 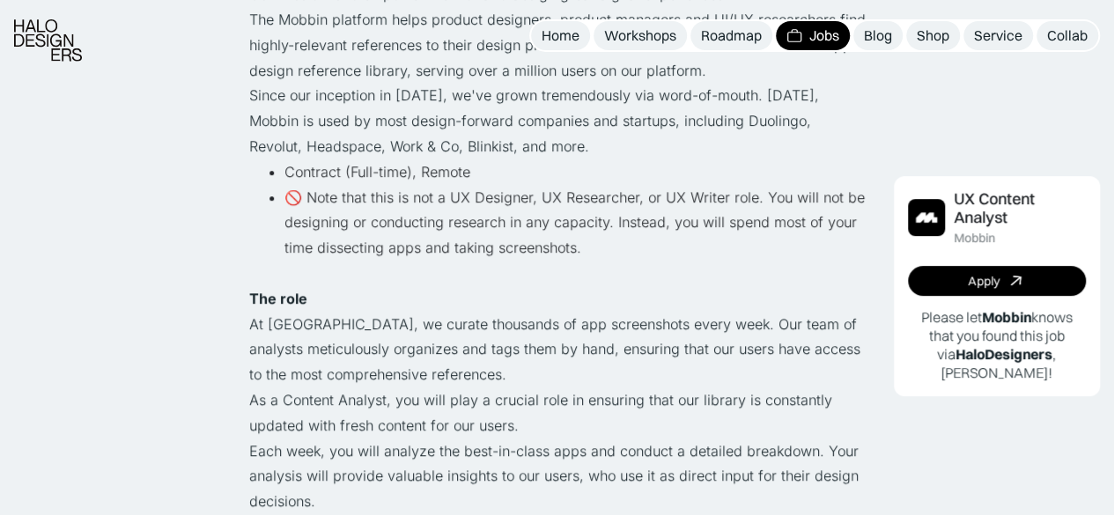 What do you see at coordinates (731, 35) in the screenshot?
I see `a: Roadmap` at bounding box center [731, 35].